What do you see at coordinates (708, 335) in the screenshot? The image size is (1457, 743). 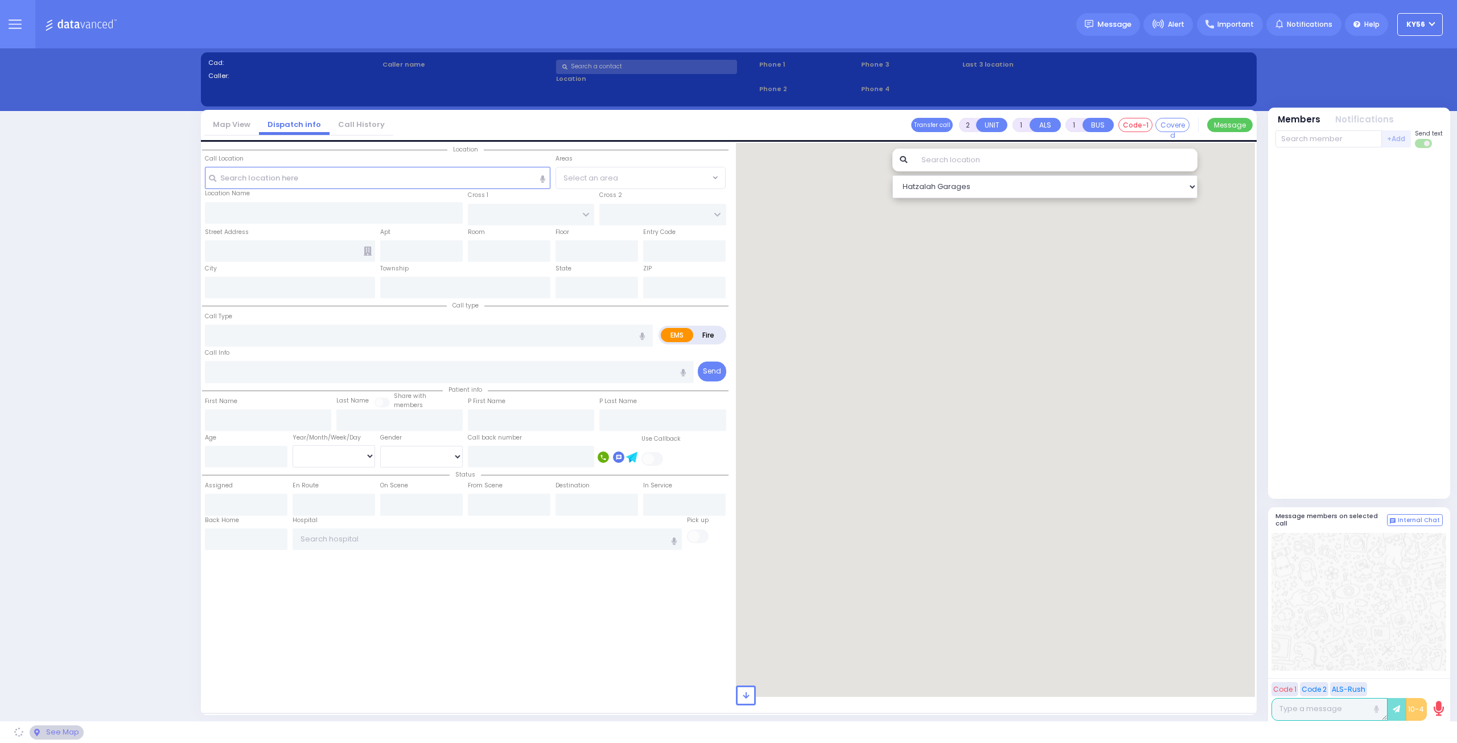 I see `label: Fire` at bounding box center [708, 335].